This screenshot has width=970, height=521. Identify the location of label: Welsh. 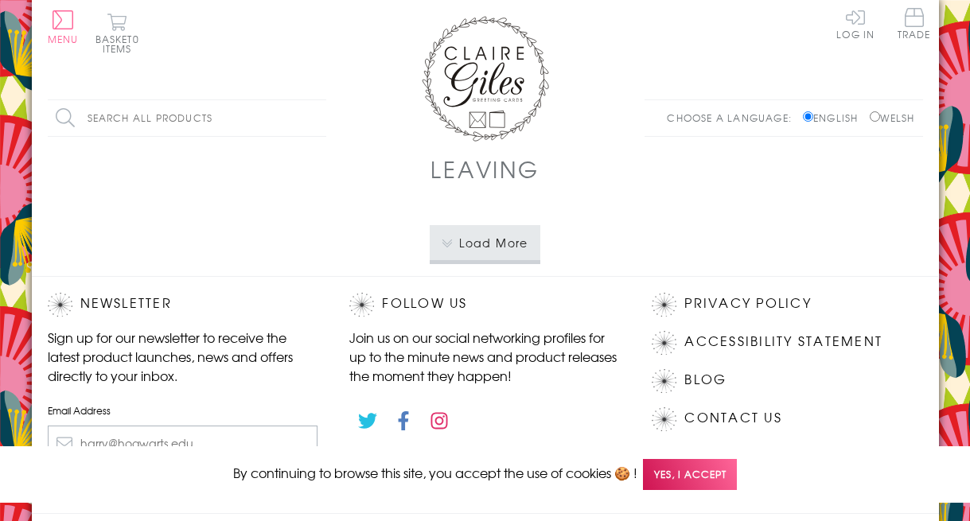
(892, 118).